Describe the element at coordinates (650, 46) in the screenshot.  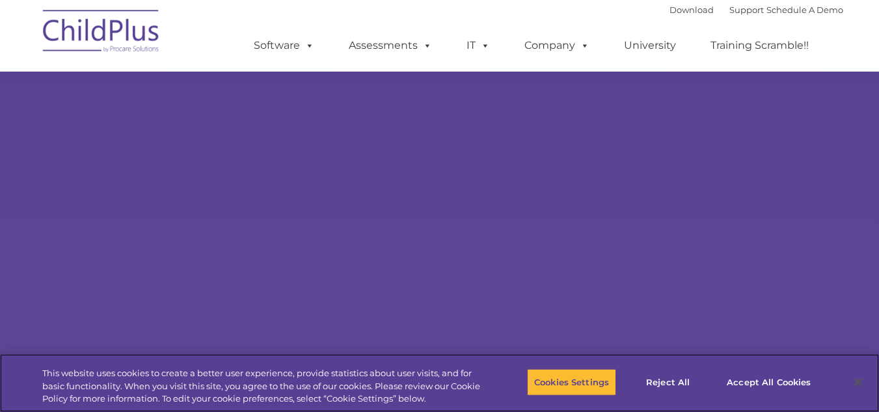
I see `a: University` at that location.